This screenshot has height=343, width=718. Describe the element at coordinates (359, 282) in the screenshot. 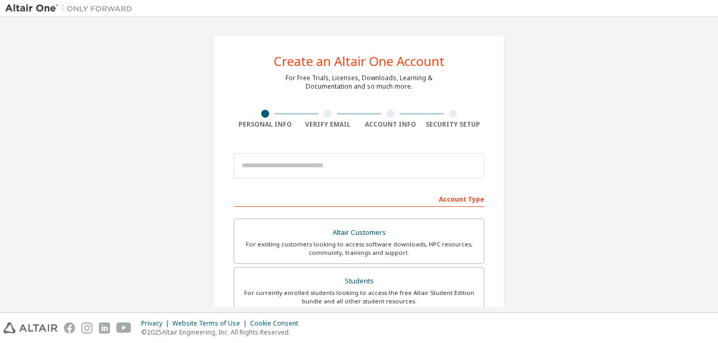

I see `div: Students` at that location.